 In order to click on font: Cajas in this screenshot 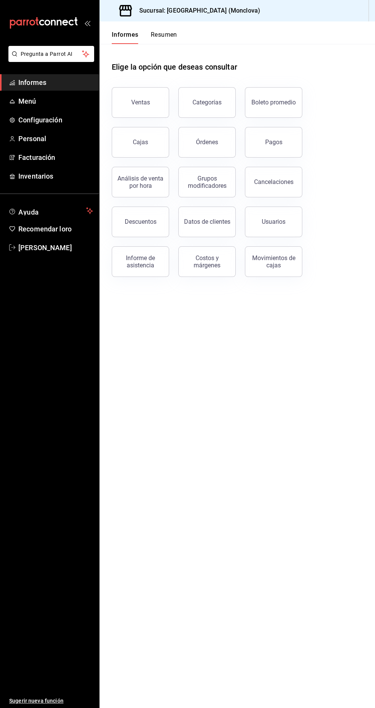, I will do `click(140, 142)`.